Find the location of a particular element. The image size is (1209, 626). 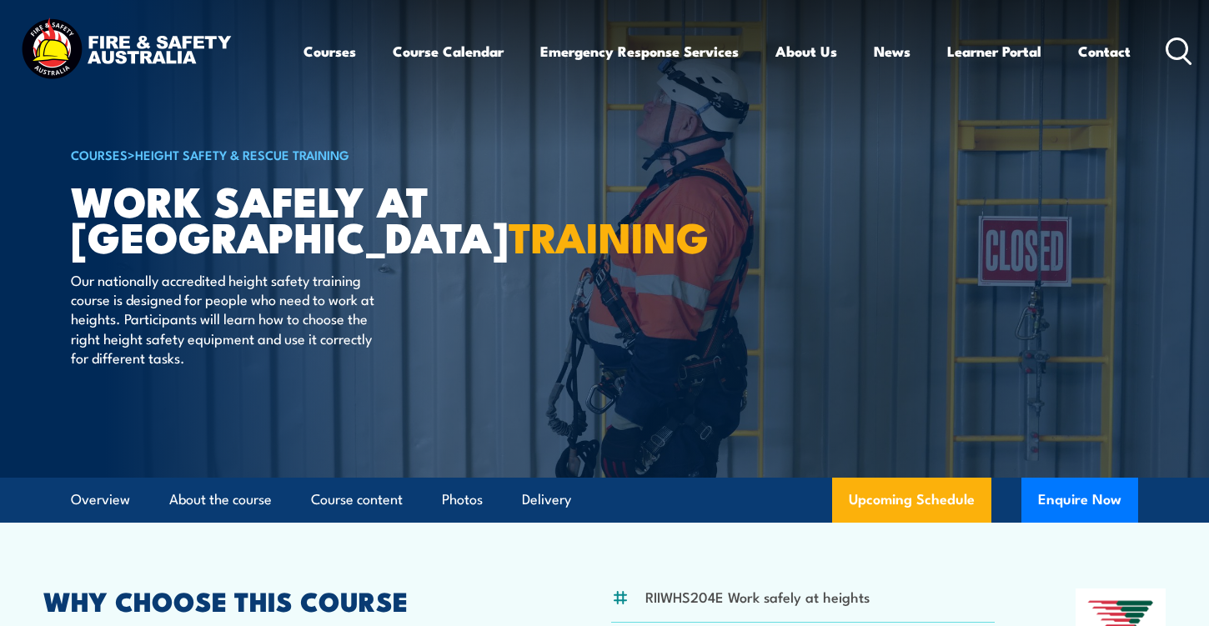

a: Courses is located at coordinates (329, 51).